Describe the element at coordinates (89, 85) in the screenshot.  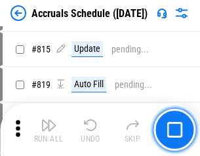
I see `div: Auto Fill` at that location.